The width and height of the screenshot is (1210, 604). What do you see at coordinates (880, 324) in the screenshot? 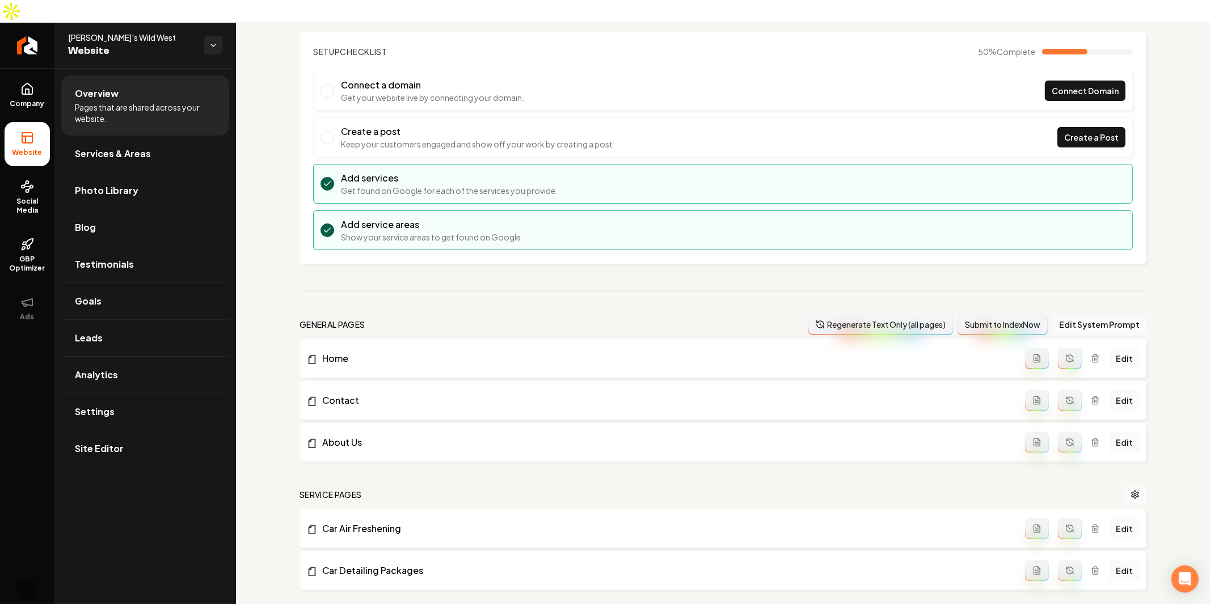
I see `button: Regenerate Text Only (all pages)` at bounding box center [880, 324].